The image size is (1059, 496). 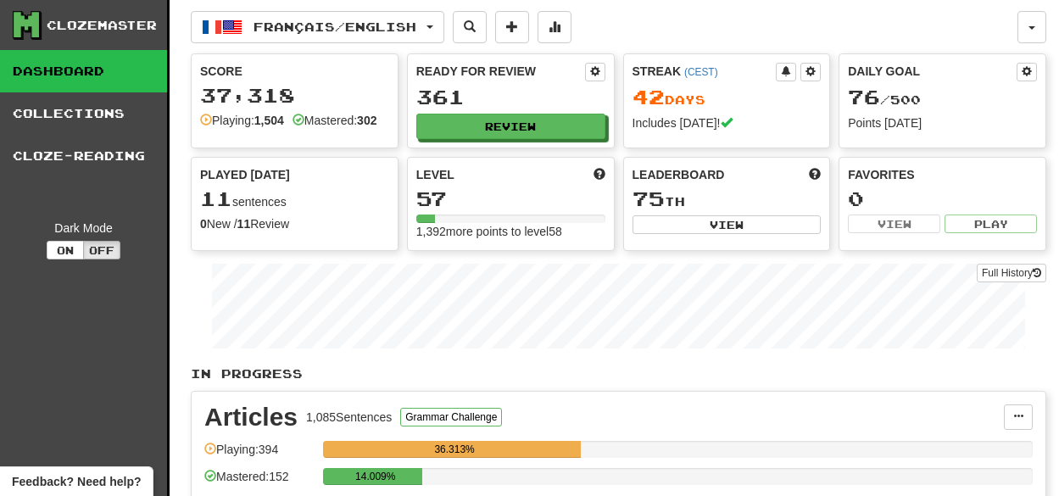 I want to click on button: Play, so click(x=991, y=224).